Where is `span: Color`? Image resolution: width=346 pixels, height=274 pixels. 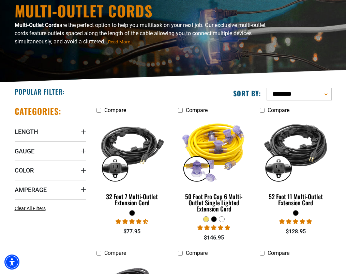 span: Color is located at coordinates (24, 170).